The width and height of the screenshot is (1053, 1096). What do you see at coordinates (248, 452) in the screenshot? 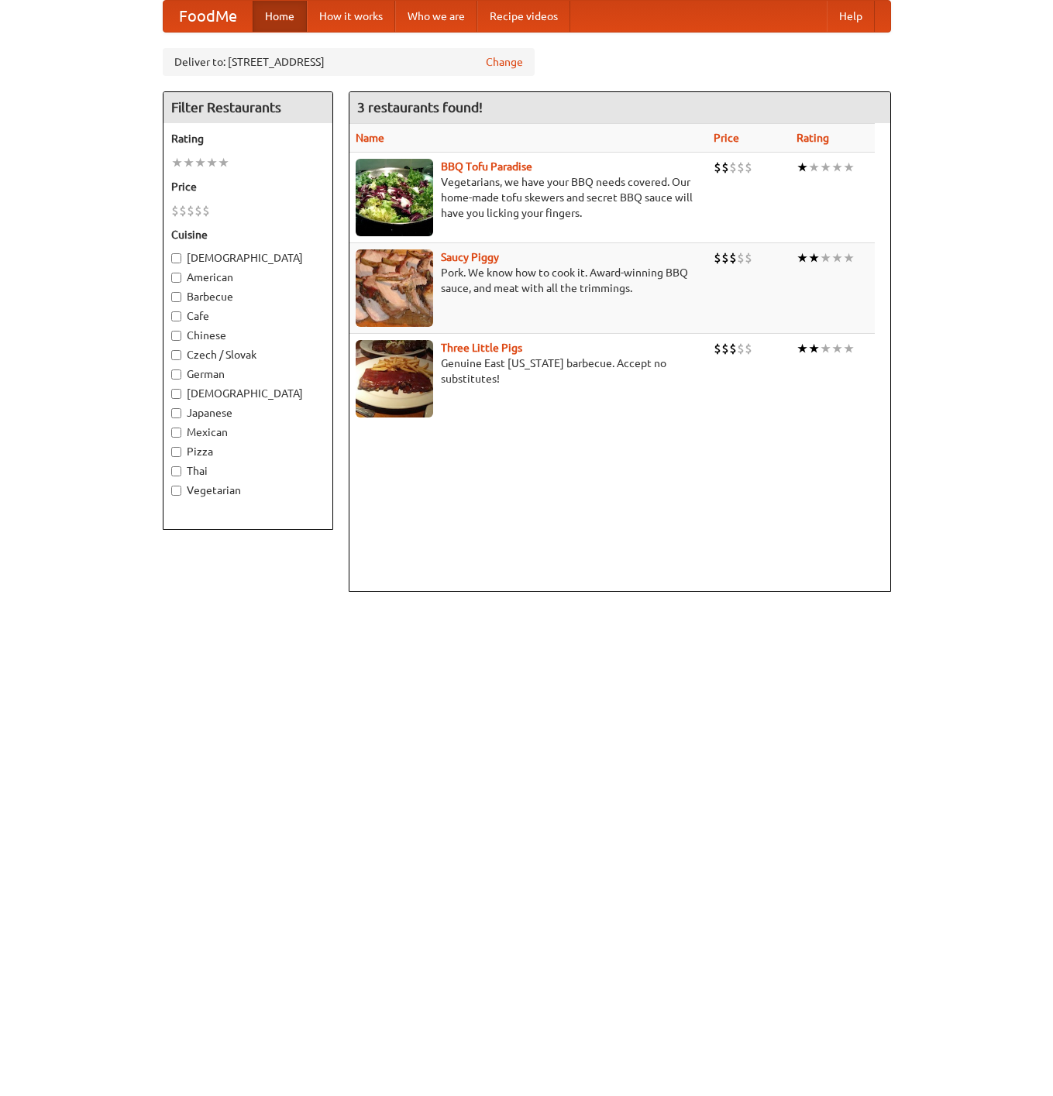
I see `label: Pizza` at bounding box center [248, 452].